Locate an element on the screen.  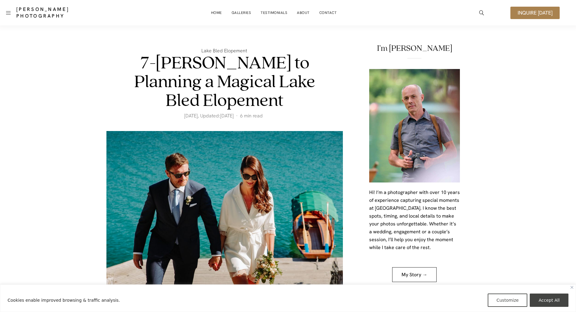
span: 6 min read is located at coordinates (251, 116).